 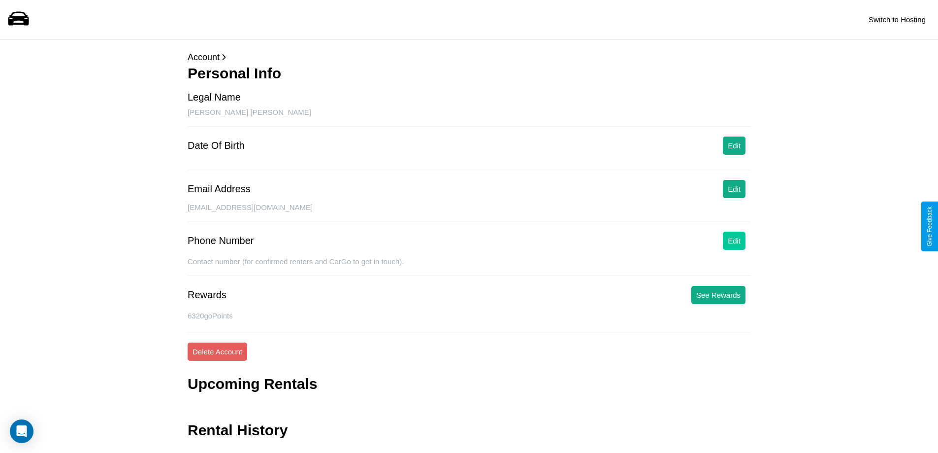 What do you see at coordinates (221, 240) in the screenshot?
I see `div: Phone Number` at bounding box center [221, 240].